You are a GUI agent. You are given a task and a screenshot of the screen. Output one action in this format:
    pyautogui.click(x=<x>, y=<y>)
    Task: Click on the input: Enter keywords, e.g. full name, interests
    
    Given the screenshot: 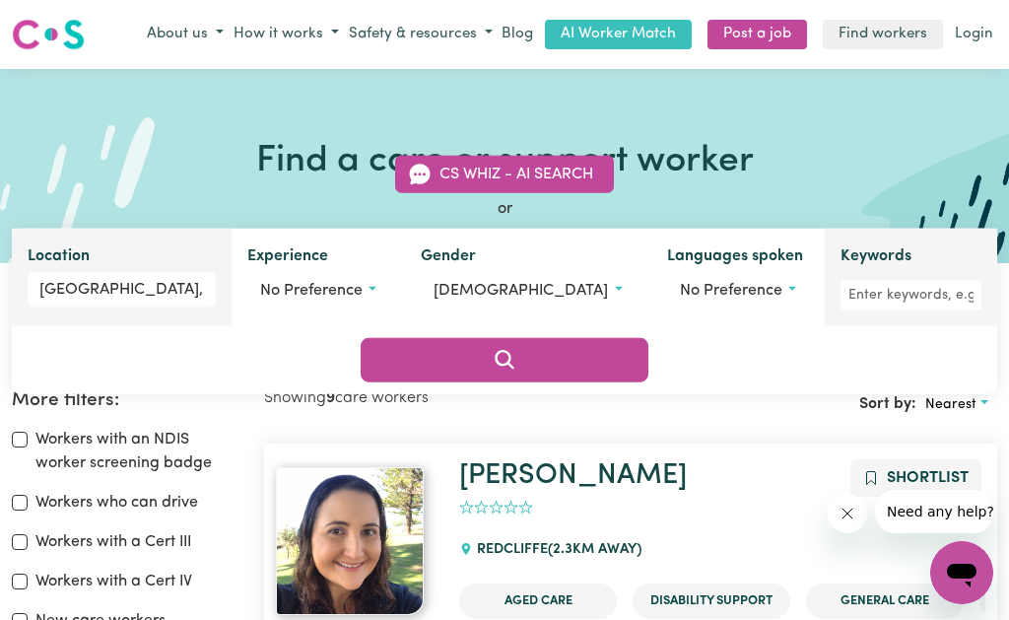 What is the action you would take?
    pyautogui.click(x=911, y=295)
    